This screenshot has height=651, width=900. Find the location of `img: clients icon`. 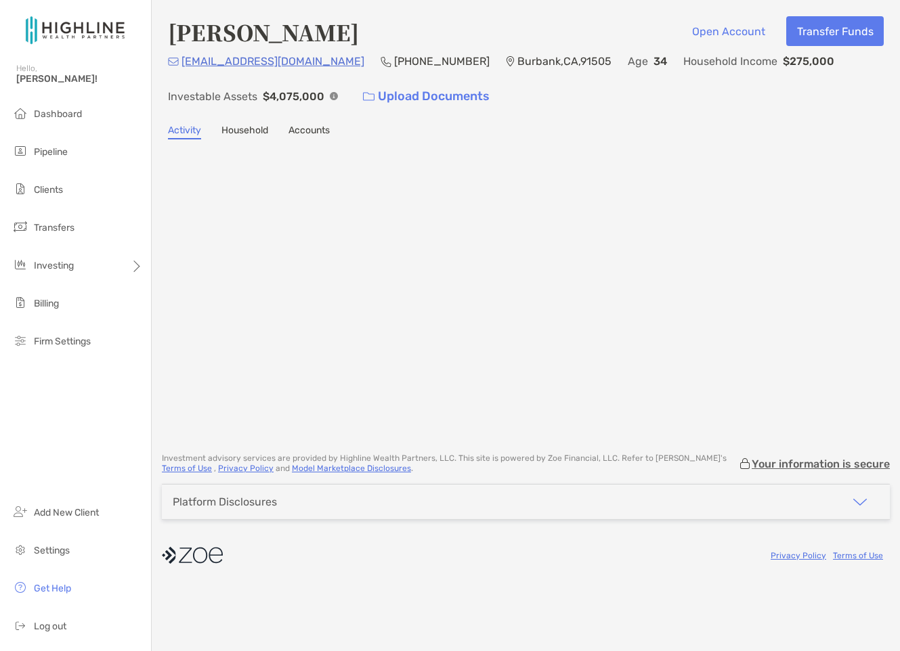

img: clients icon is located at coordinates (20, 189).